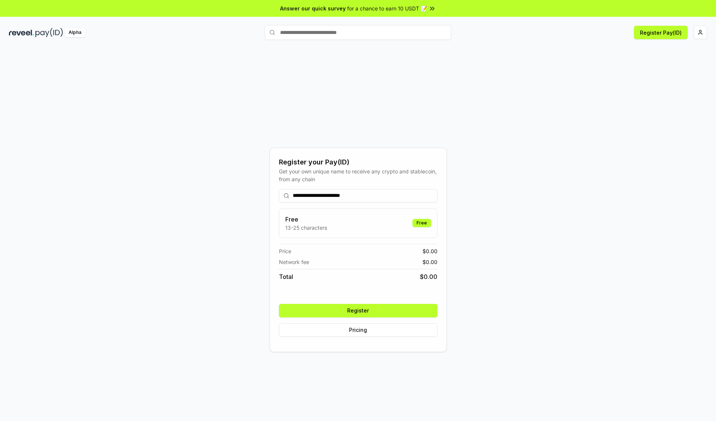 The width and height of the screenshot is (716, 421). Describe the element at coordinates (358, 175) in the screenshot. I see `div: Get your own unique name to receive any crypto and stablecoin, from any chain` at that location.